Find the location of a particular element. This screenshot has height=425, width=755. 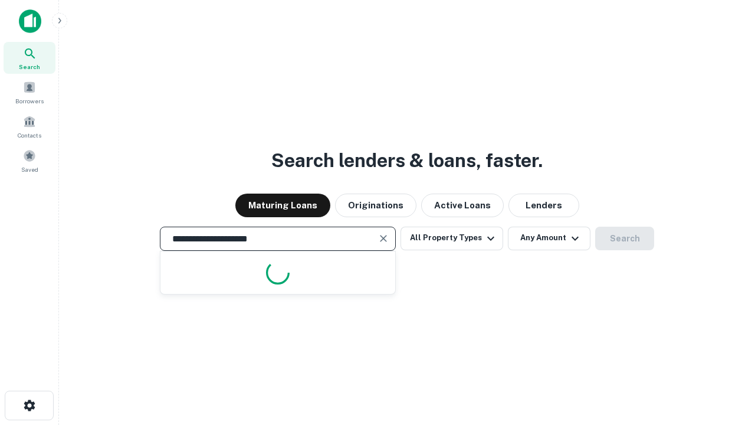

div: Search is located at coordinates (30, 58).